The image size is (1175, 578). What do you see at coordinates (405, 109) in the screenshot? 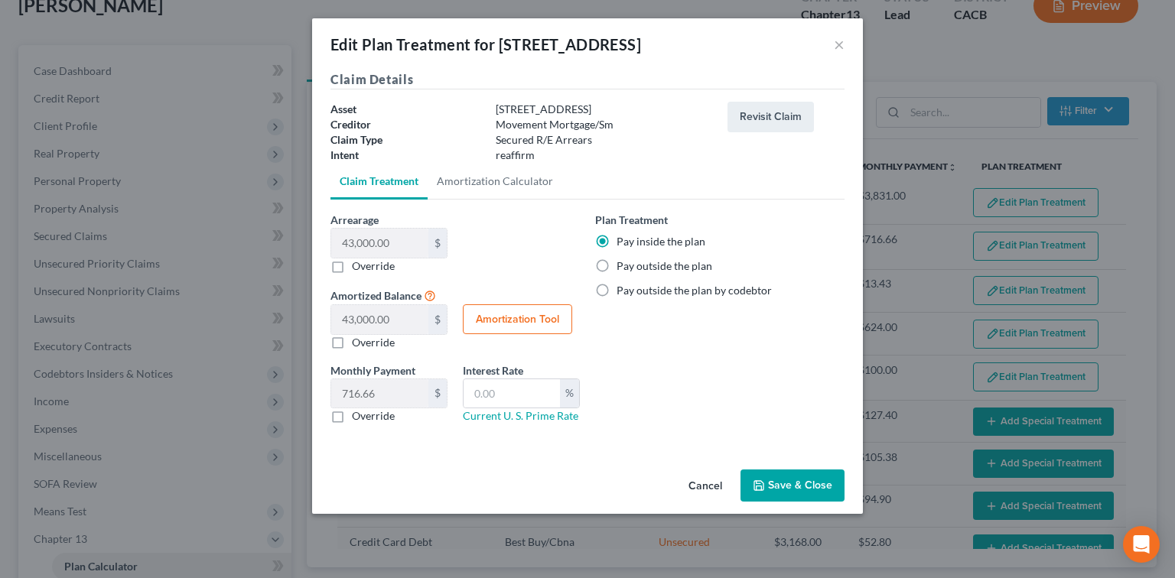
I see `div: Asset` at bounding box center [405, 109].